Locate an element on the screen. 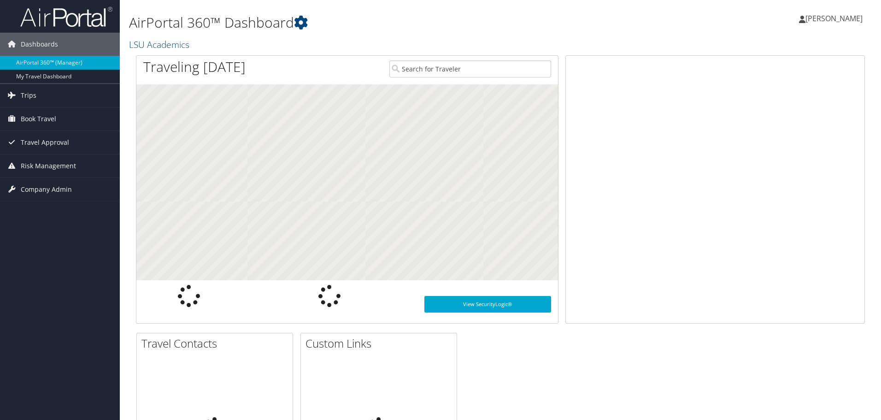 The image size is (881, 420). span: Travel Approval is located at coordinates (45, 142).